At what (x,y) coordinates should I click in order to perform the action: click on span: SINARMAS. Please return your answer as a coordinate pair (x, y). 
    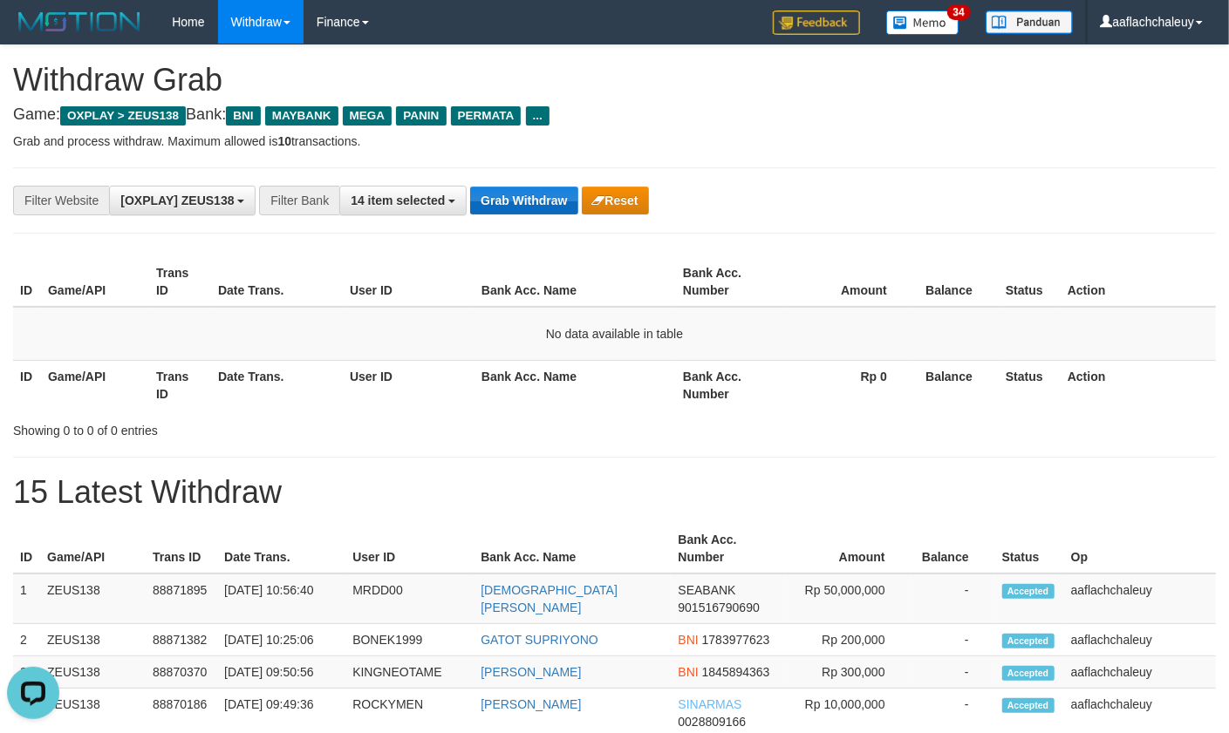
    Looking at the image, I should click on (709, 705).